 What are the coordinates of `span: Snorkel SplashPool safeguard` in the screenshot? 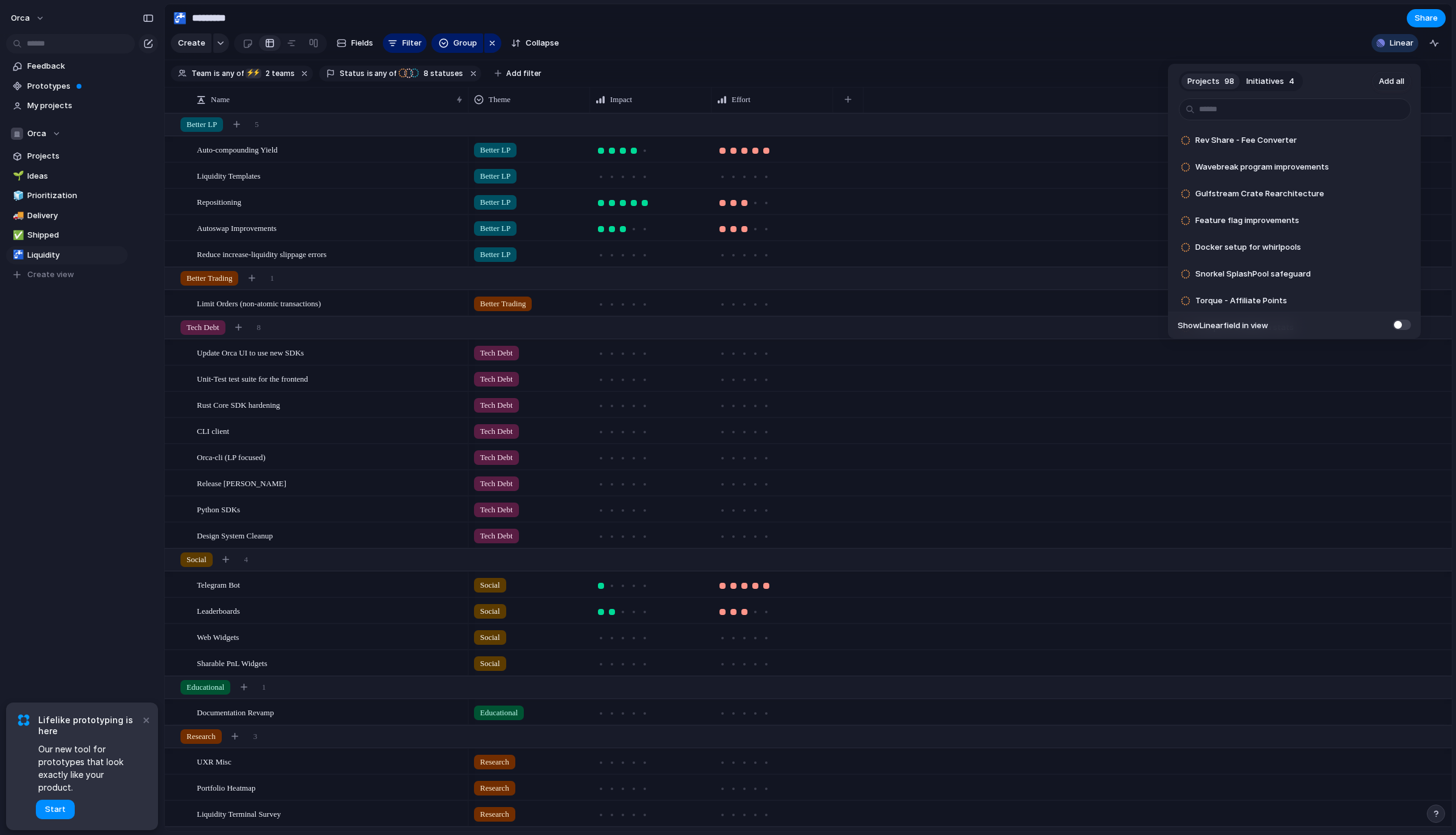 It's located at (1253, 274).